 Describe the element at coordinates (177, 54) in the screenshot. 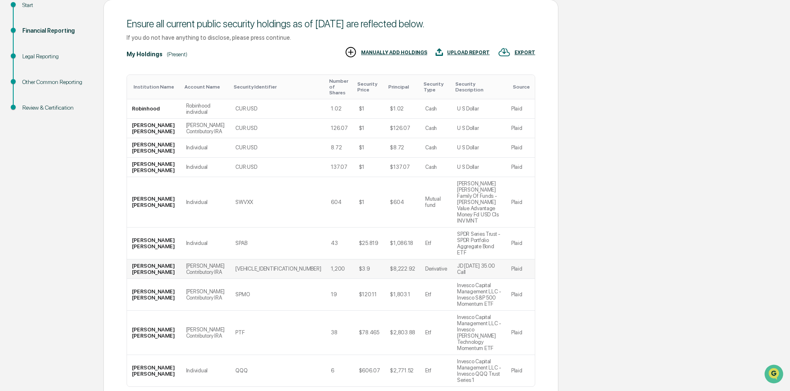

I see `div: (Present)` at that location.